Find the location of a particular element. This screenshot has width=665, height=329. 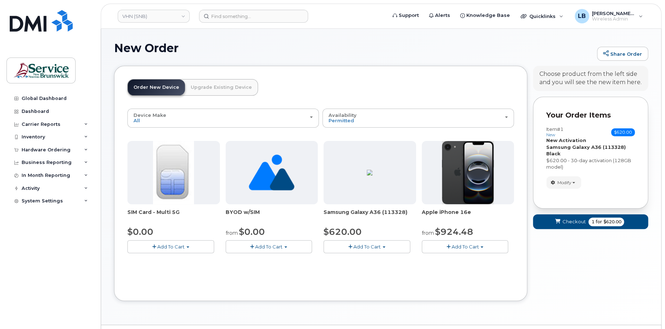

span: Device Make is located at coordinates (150, 115).